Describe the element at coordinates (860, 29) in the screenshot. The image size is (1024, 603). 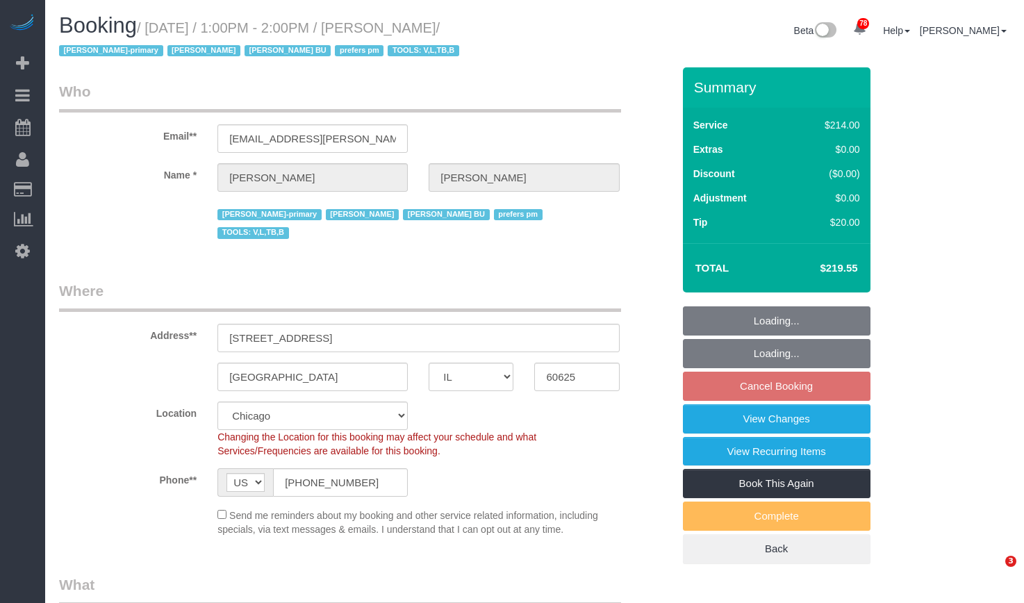
I see `a: 78` at that location.